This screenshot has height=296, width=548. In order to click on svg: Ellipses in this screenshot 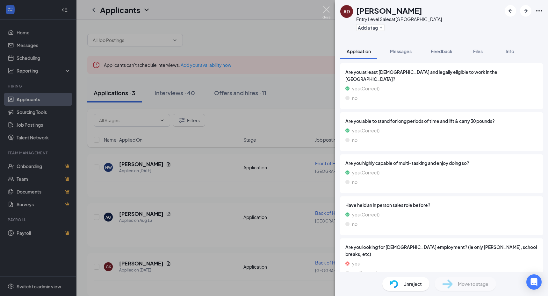, I will do `click(539, 11)`.